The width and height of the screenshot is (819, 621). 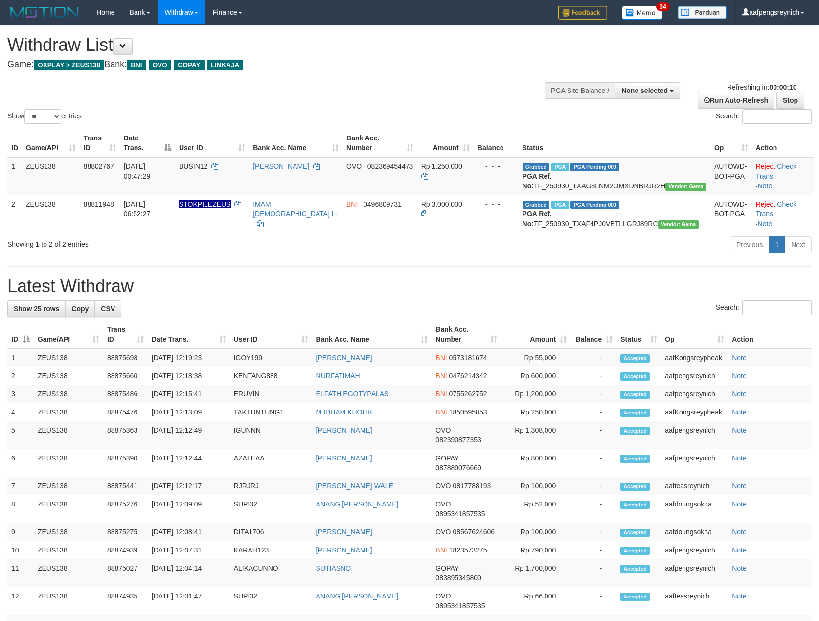 What do you see at coordinates (125, 435) in the screenshot?
I see `td: 88875363` at bounding box center [125, 435].